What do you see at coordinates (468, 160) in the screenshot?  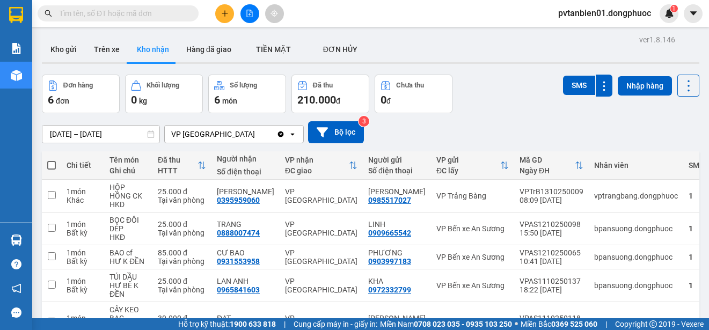 I see `div: VP gửi` at bounding box center [468, 160].